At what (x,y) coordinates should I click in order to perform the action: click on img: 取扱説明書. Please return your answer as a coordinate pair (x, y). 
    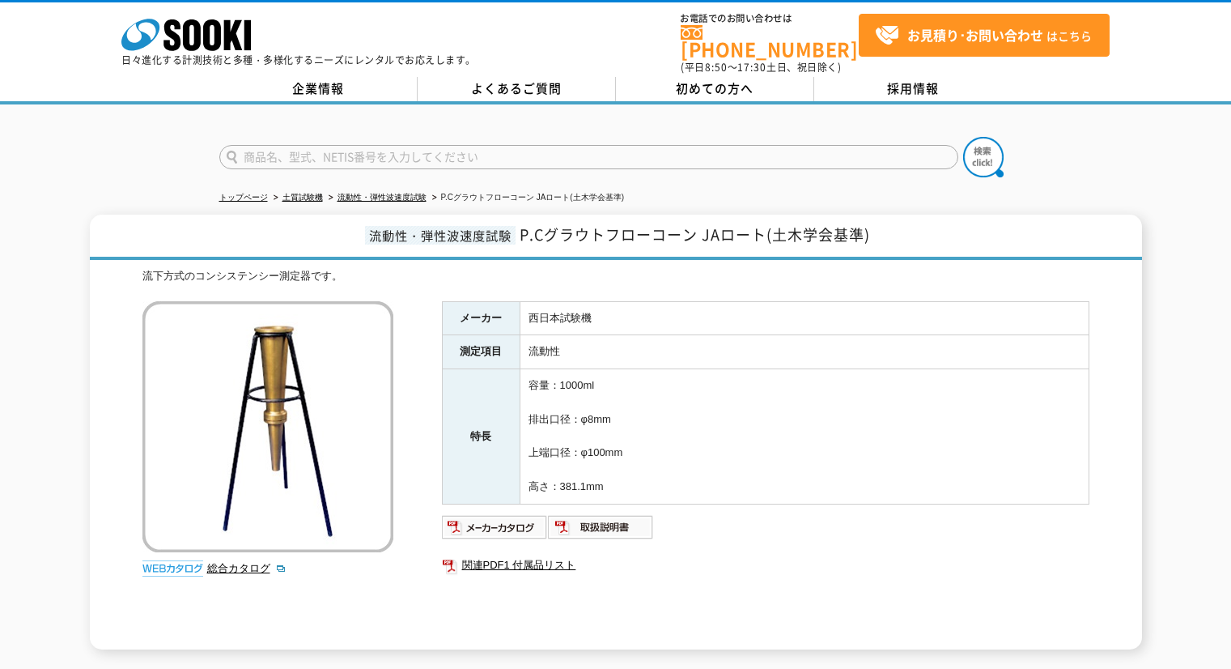
    Looking at the image, I should click on (601, 527).